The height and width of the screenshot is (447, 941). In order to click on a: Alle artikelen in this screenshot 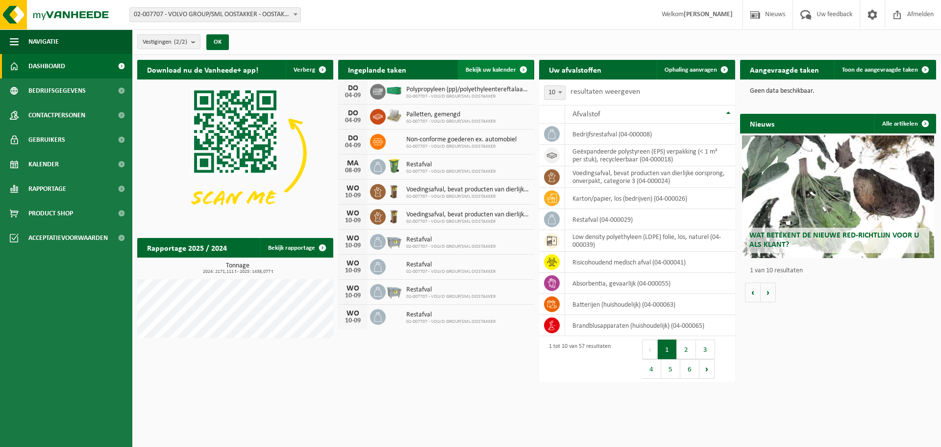, I will do `click(905, 124)`.